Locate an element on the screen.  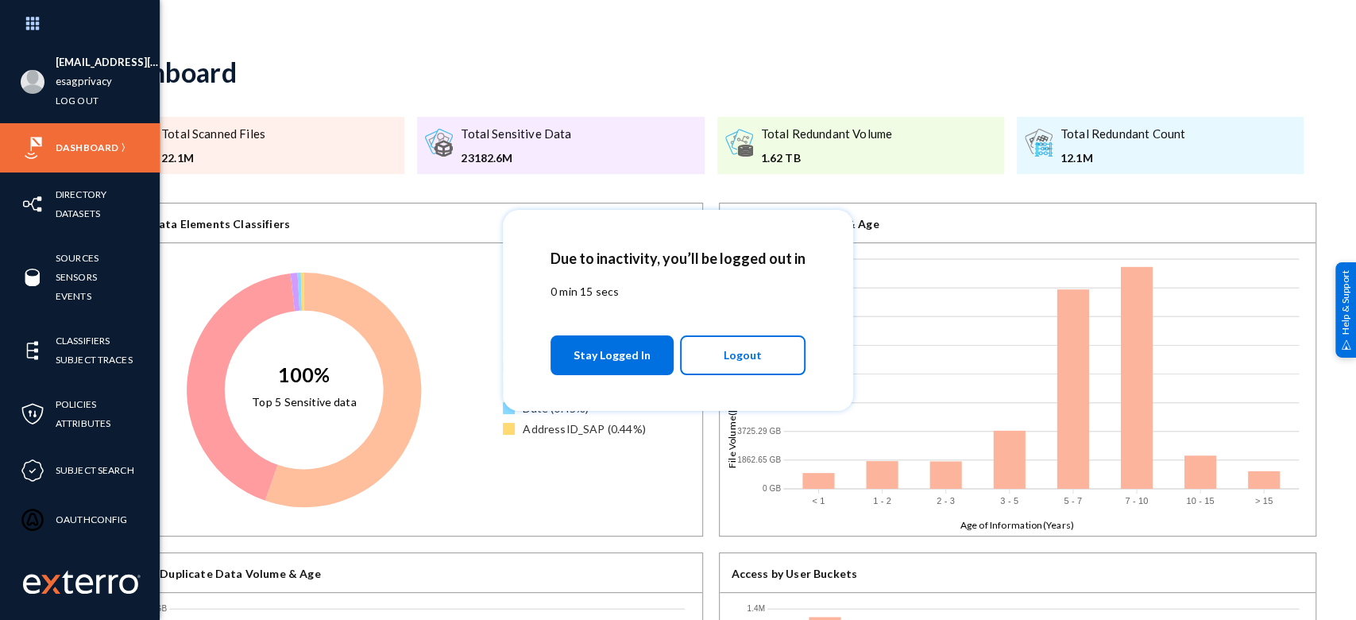
span: Stay Logged In is located at coordinates (612, 355).